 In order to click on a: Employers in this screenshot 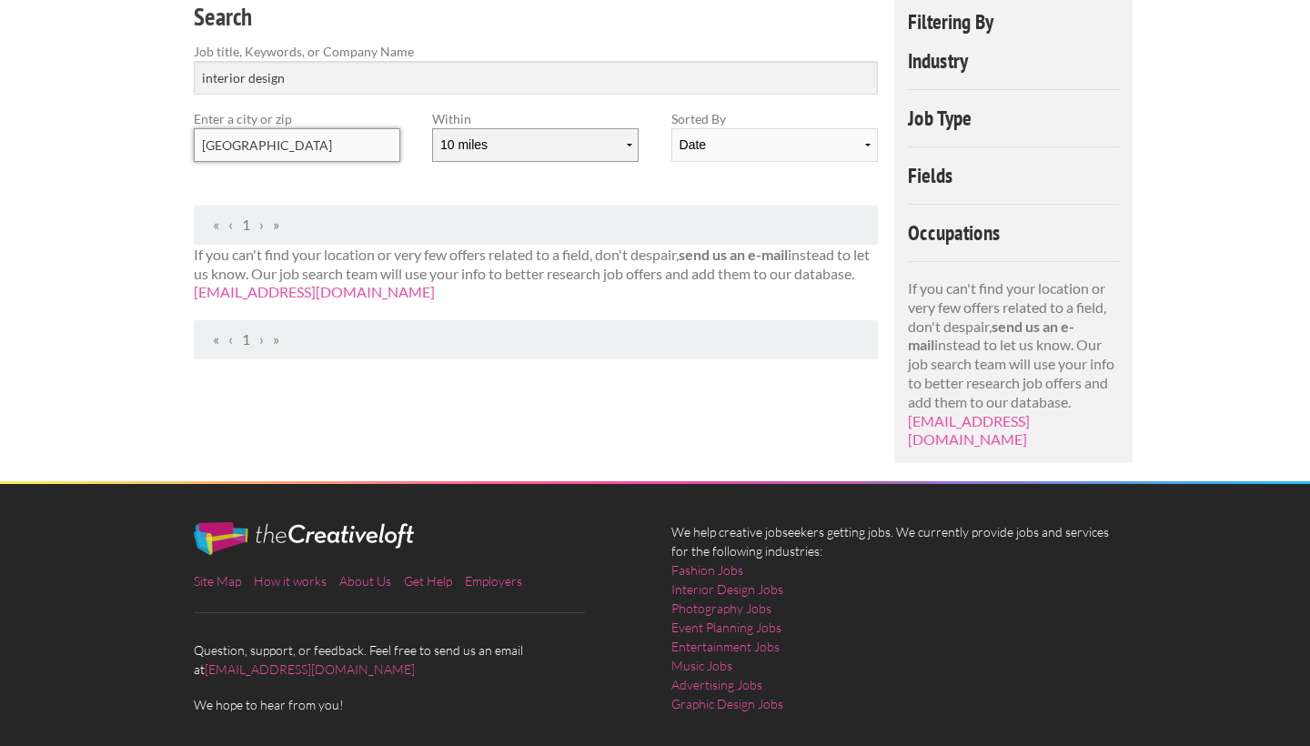, I will do `click(493, 580)`.